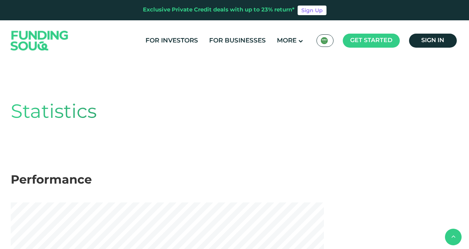  What do you see at coordinates (219, 10) in the screenshot?
I see `div: Exclusive Private Credit deals with up to 23% return*` at bounding box center [219, 10].